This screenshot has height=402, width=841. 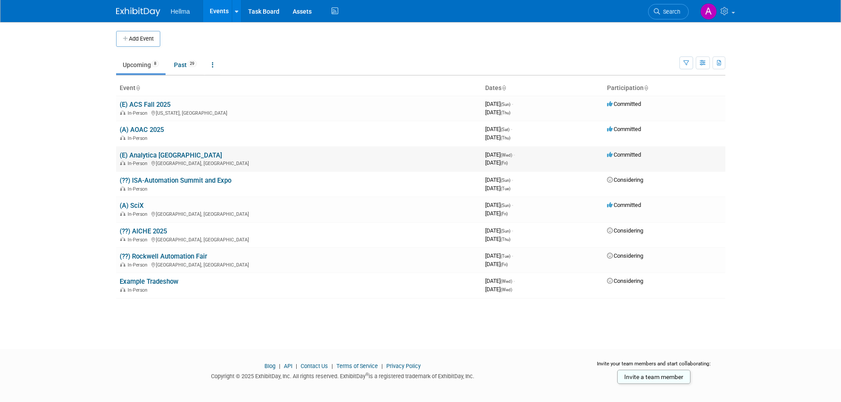 I want to click on a: Invite a team member, so click(x=653, y=377).